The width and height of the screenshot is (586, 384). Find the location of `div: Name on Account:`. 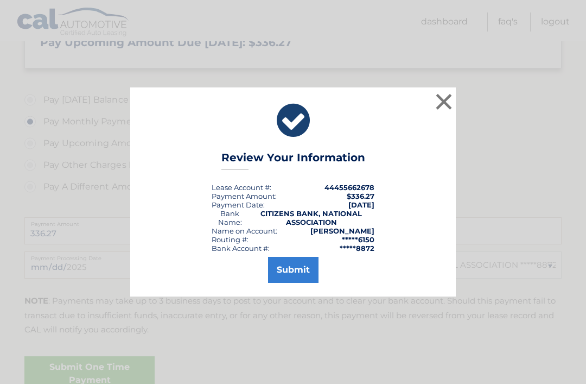

div: Name on Account: is located at coordinates (244, 231).